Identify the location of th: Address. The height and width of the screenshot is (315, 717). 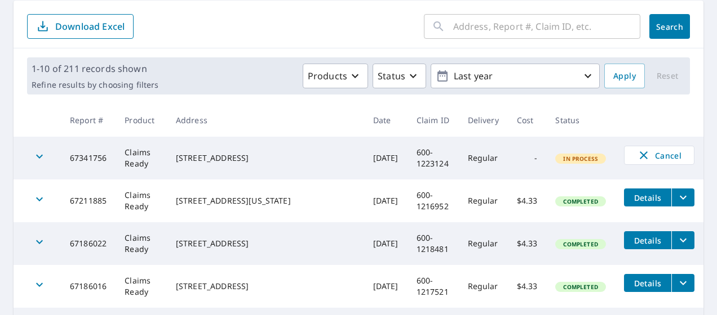
(265, 120).